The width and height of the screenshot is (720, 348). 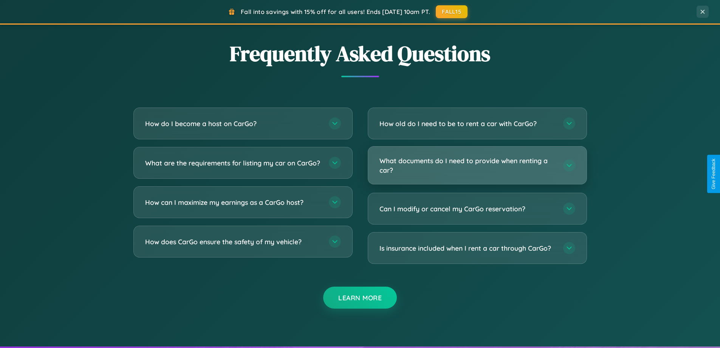 I want to click on h3: What documents do I need to provide when renting a car?, so click(x=468, y=165).